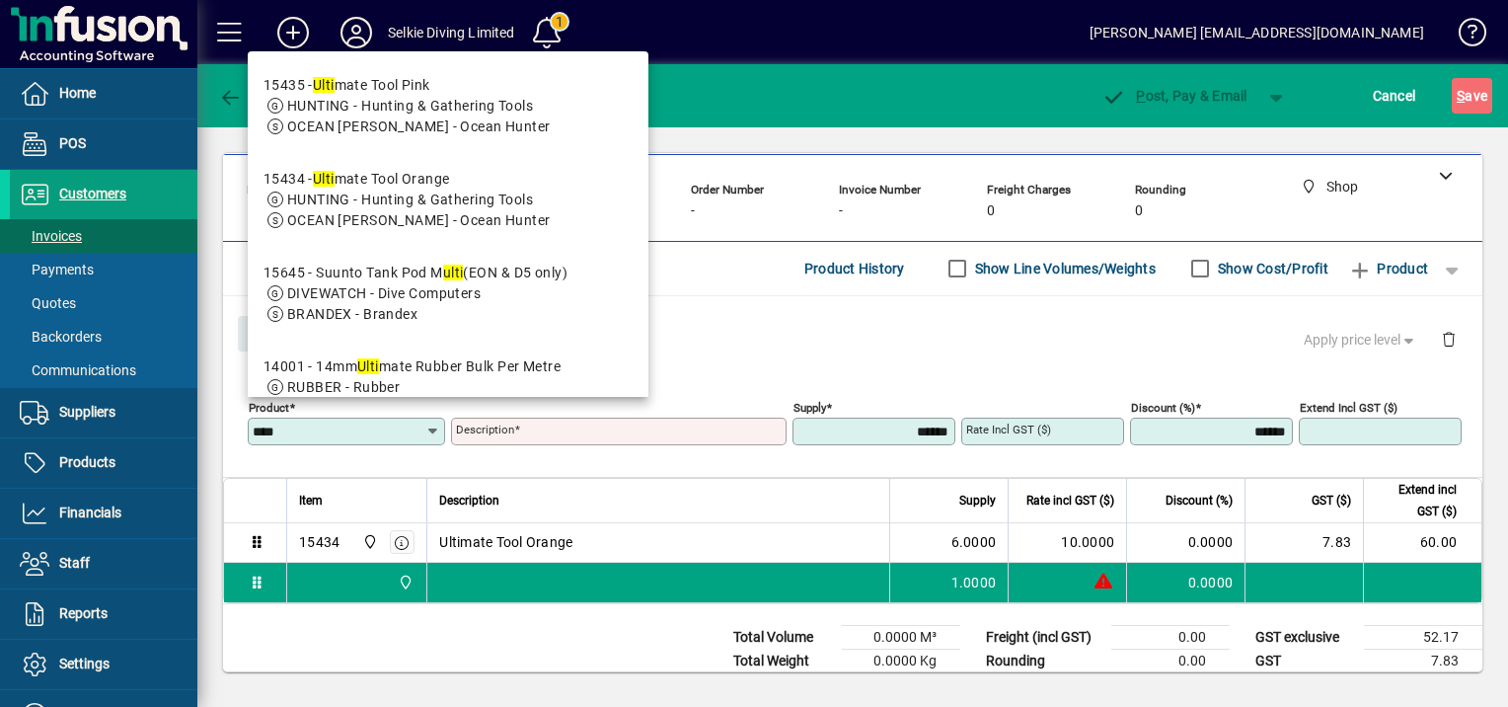  What do you see at coordinates (1304, 543) in the screenshot?
I see `td: 7.83` at bounding box center [1304, 543].